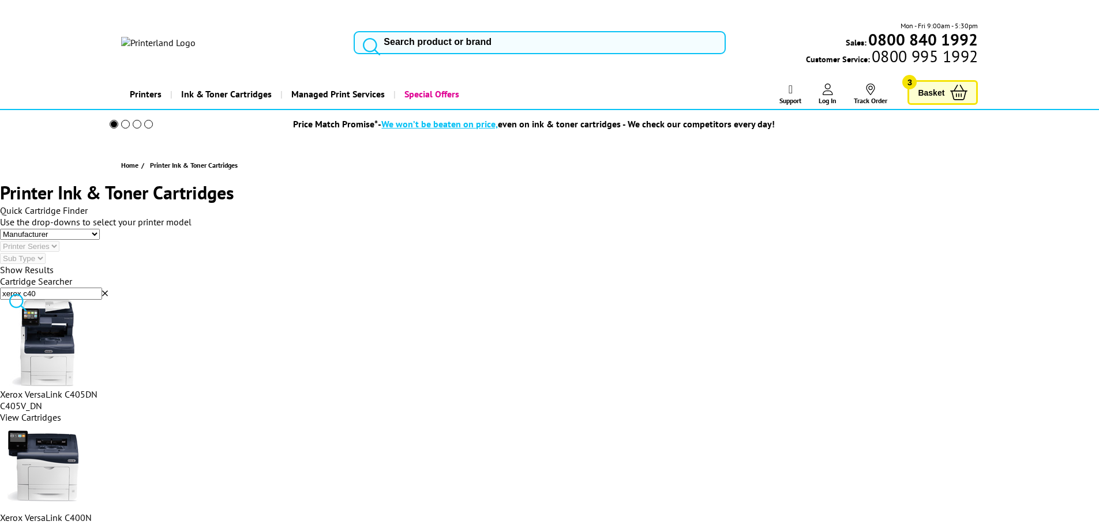 The width and height of the screenshot is (1099, 525). Describe the element at coordinates (827, 100) in the screenshot. I see `span: Log In` at that location.